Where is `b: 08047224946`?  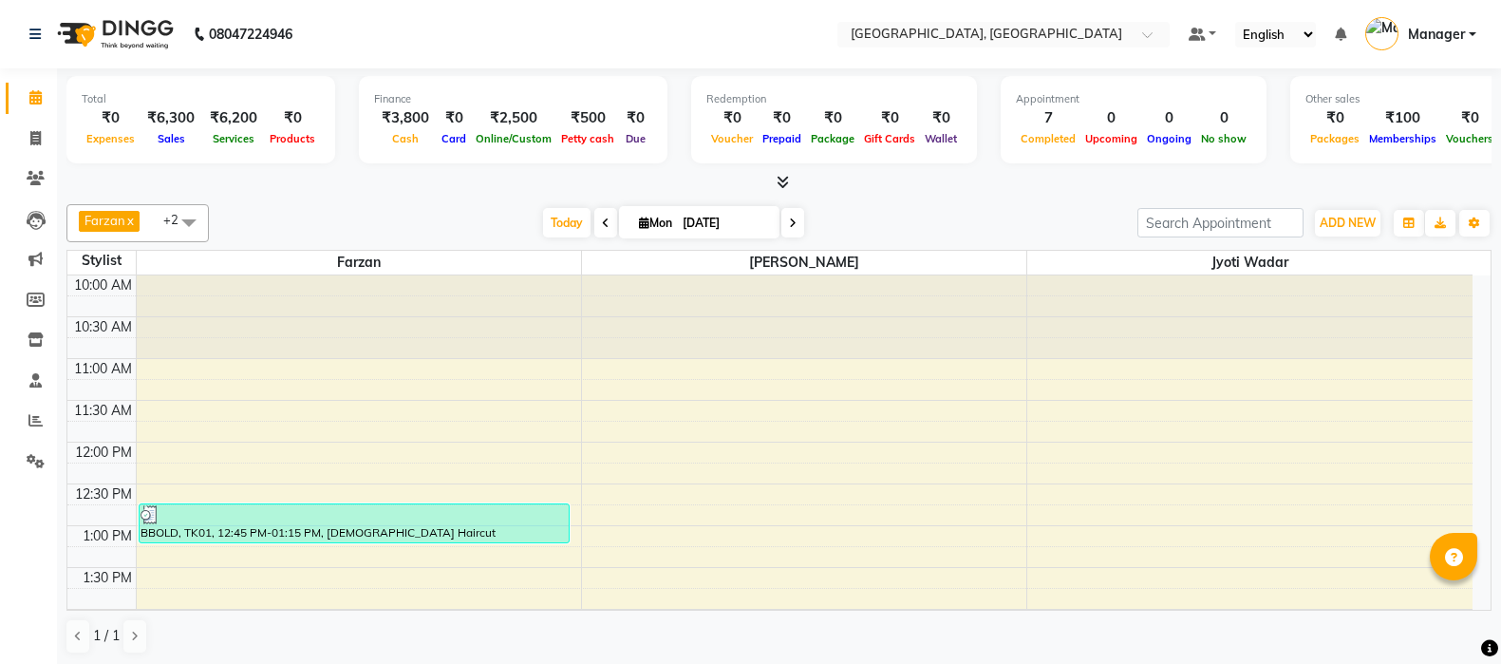 b: 08047224946 is located at coordinates (251, 34).